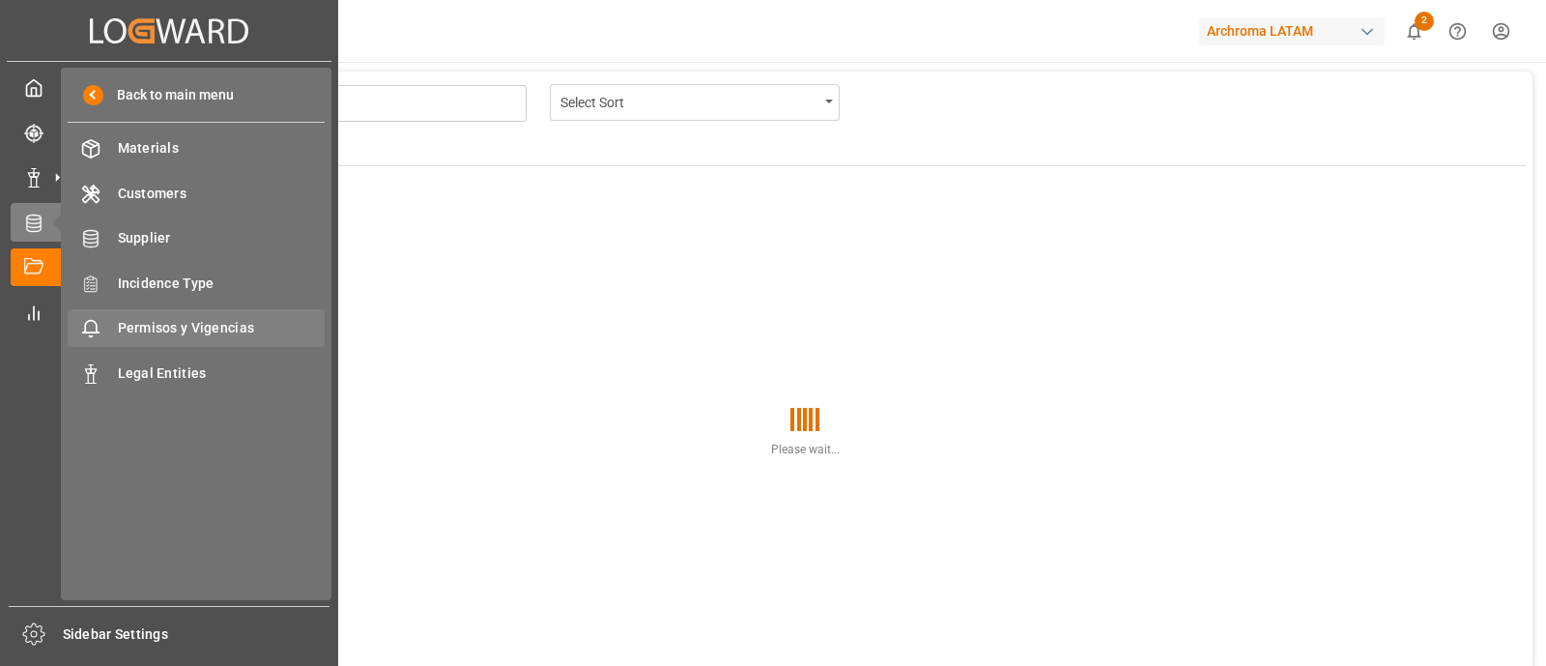 The image size is (1546, 666). I want to click on button: open menu, so click(695, 102).